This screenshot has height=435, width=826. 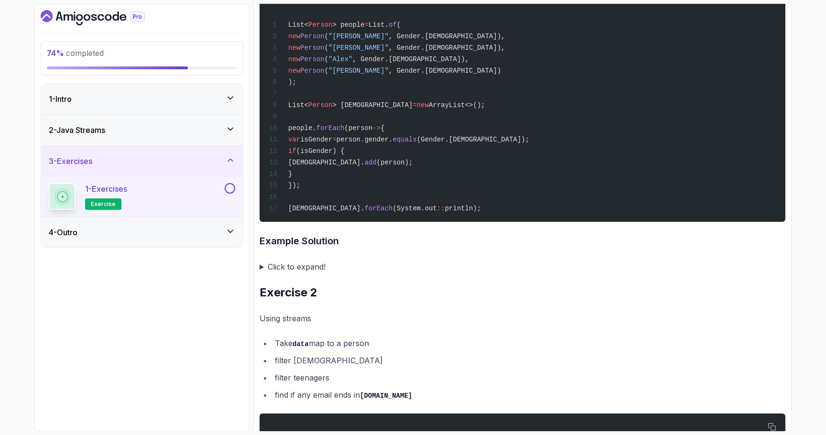 I want to click on p: Using streams, so click(x=523, y=318).